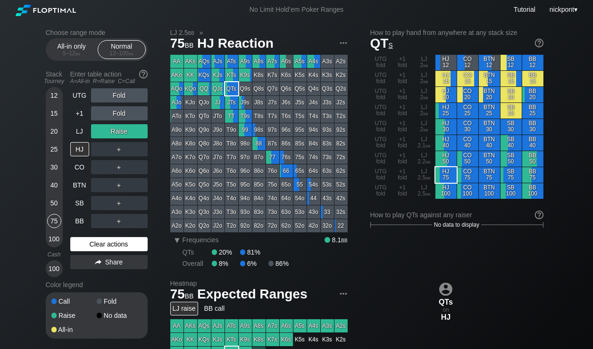 This screenshot has width=593, height=349. What do you see at coordinates (236, 44) in the screenshot?
I see `span: HJ Reaction` at bounding box center [236, 44].